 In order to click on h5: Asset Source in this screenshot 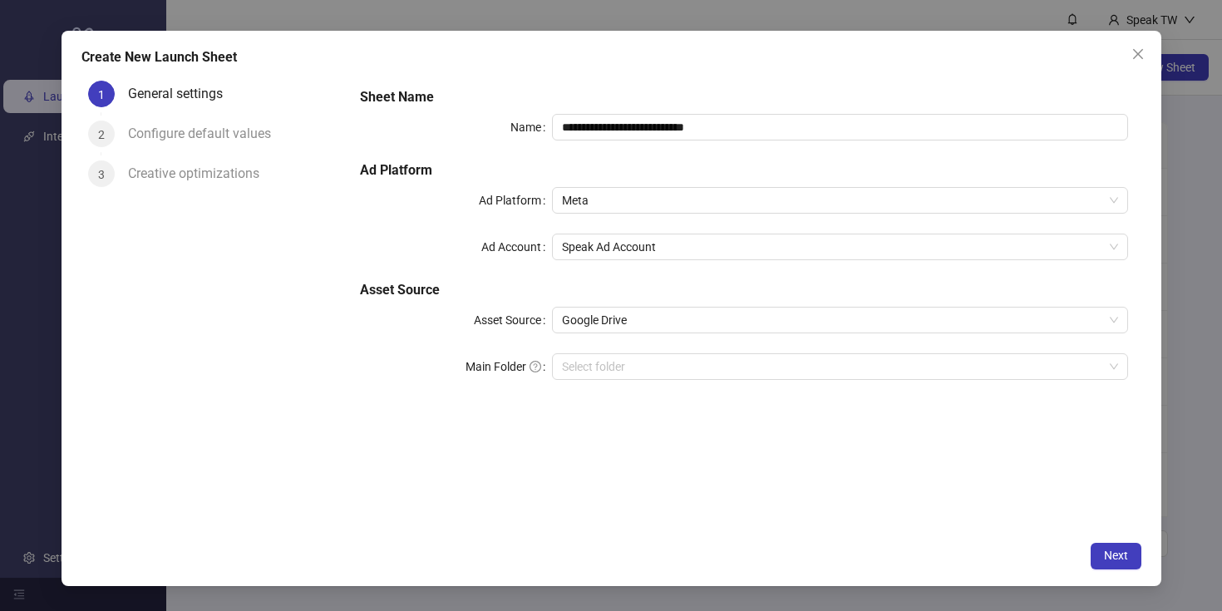, I will do `click(743, 290)`.